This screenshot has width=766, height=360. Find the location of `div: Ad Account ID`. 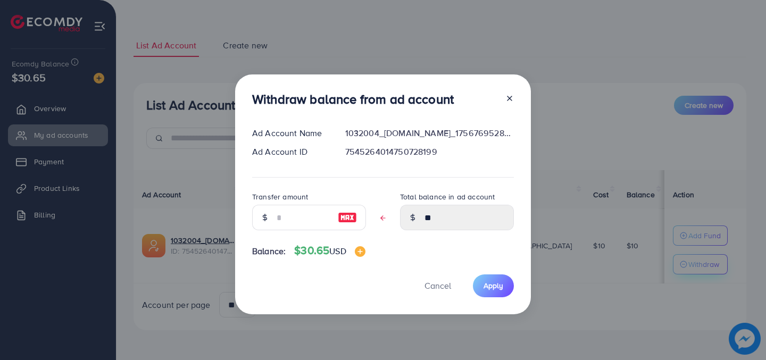

div: Ad Account ID is located at coordinates (290, 152).